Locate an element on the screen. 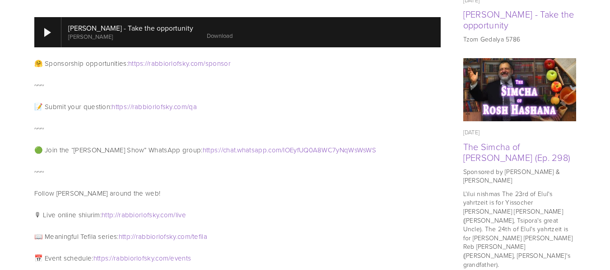 The image size is (610, 270). span: chat is located at coordinates (229, 150).